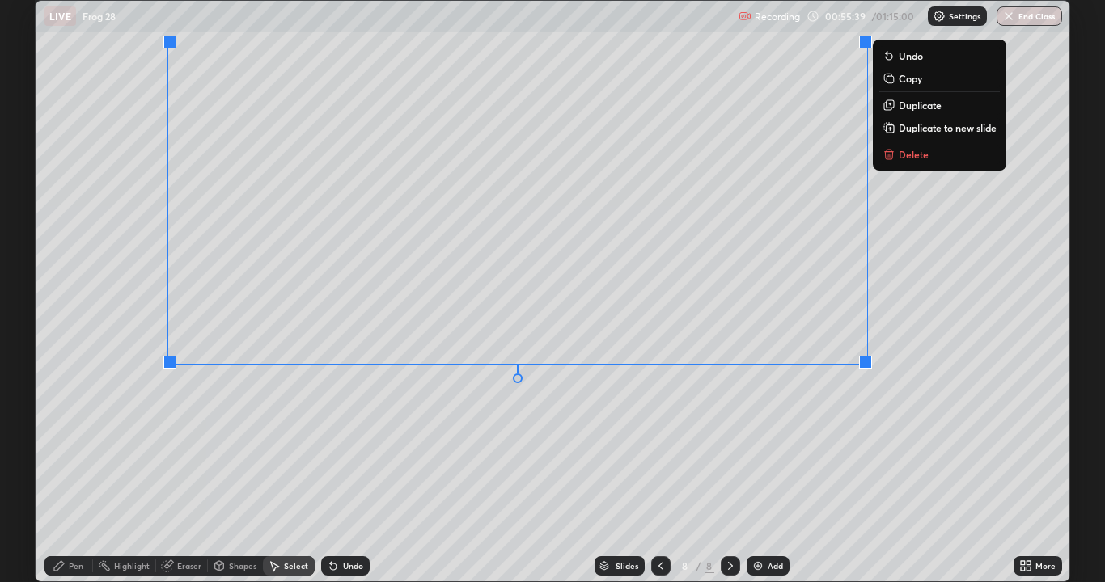  What do you see at coordinates (76, 566) in the screenshot?
I see `div: Pen` at bounding box center [76, 566].